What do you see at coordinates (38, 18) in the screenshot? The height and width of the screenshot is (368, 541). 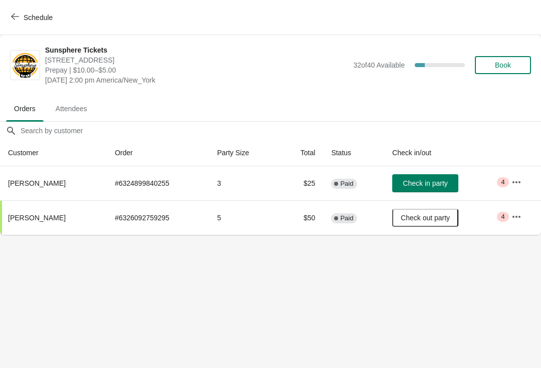 I see `span: Schedule` at bounding box center [38, 18].